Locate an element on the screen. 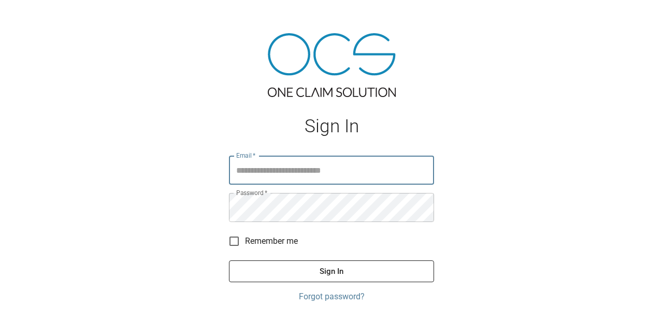 The width and height of the screenshot is (663, 332). a: Forgot password? is located at coordinates (332, 296).